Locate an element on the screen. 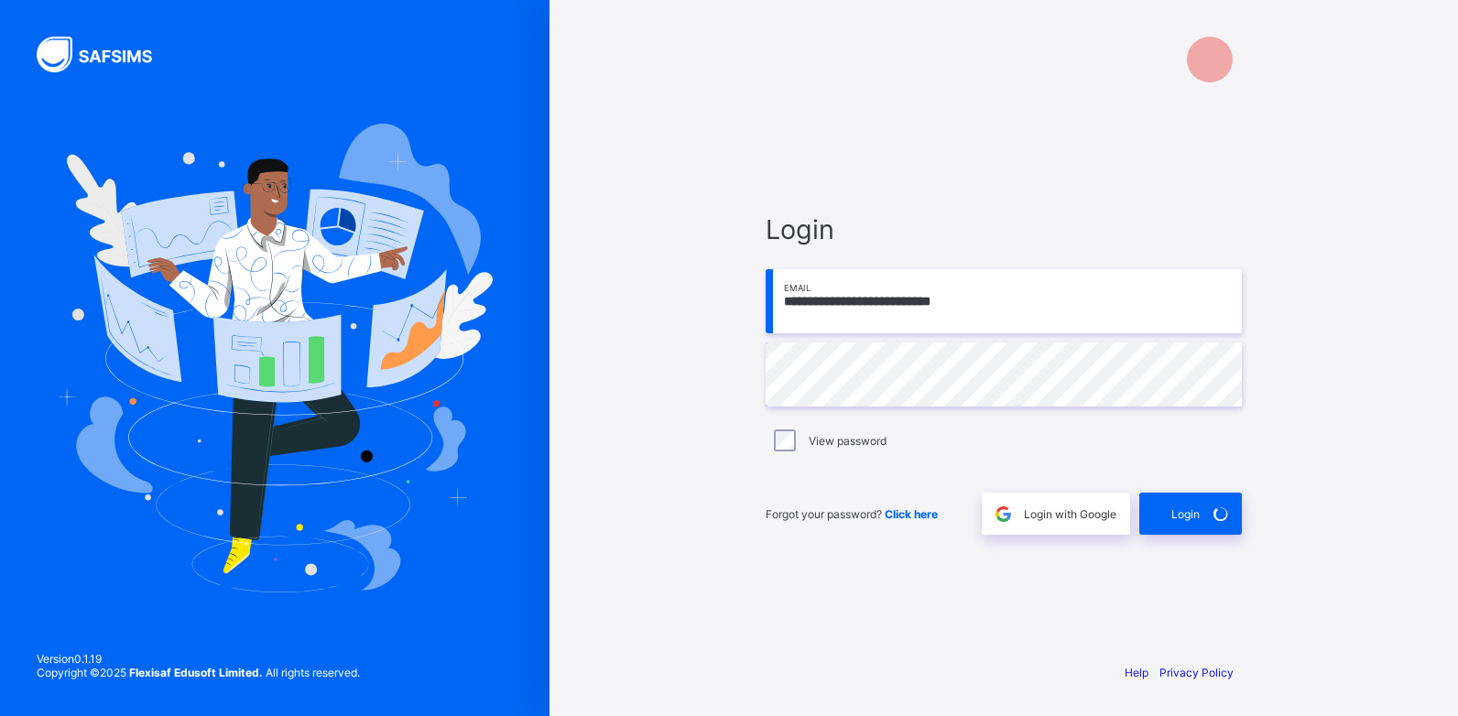  strong: Flexisaf Edusoft Limited. is located at coordinates (196, 672).